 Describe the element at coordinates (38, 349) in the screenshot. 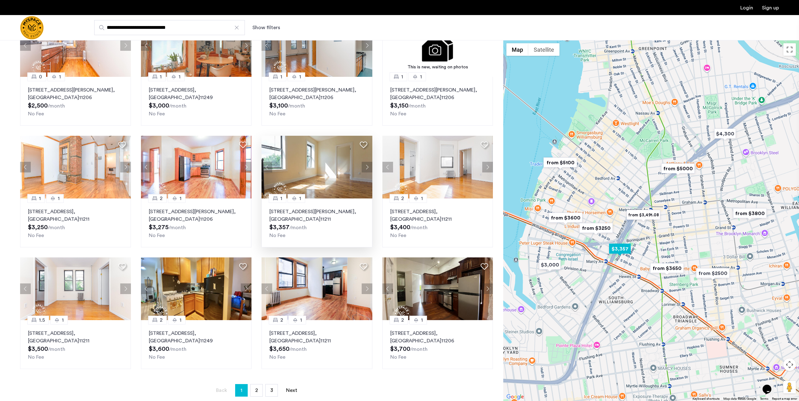

I see `span: $3,500` at that location.